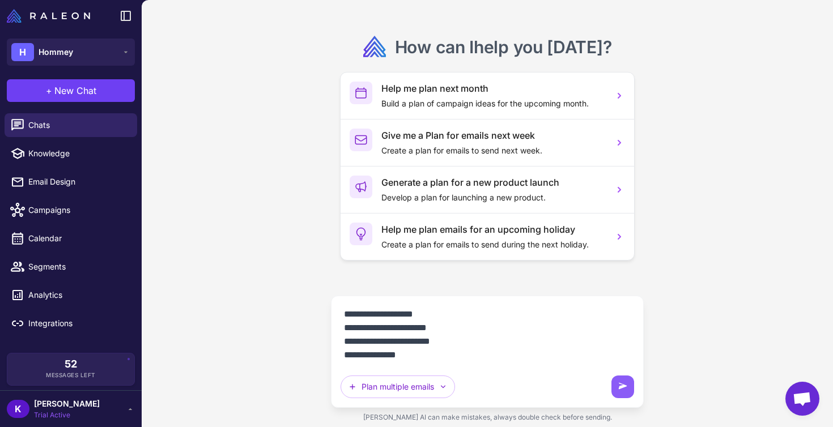 This screenshot has height=427, width=833. Describe the element at coordinates (56, 52) in the screenshot. I see `span: Hommey` at that location.